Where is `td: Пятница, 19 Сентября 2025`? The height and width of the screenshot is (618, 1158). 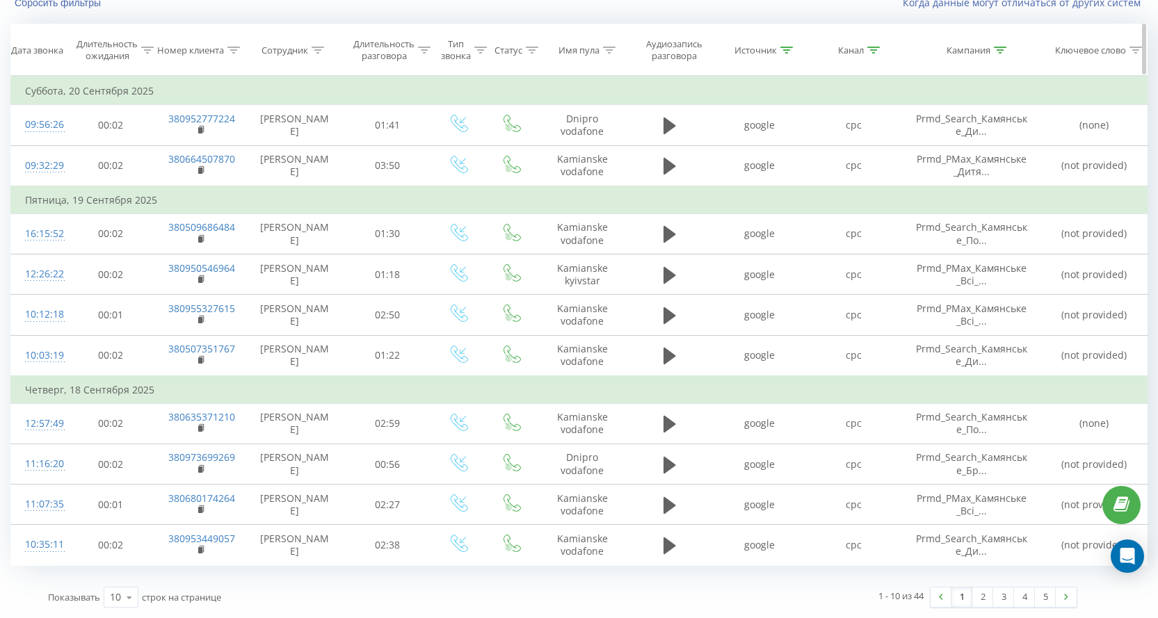 td: Пятница, 19 Сентября 2025 is located at coordinates (579, 200).